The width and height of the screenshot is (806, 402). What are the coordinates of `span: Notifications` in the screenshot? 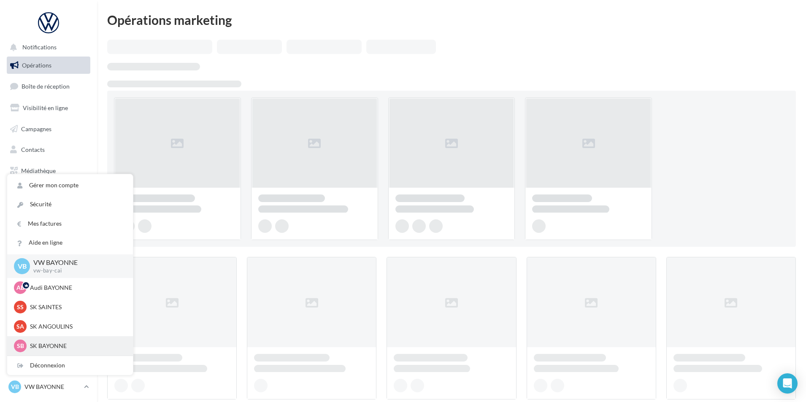 It's located at (39, 47).